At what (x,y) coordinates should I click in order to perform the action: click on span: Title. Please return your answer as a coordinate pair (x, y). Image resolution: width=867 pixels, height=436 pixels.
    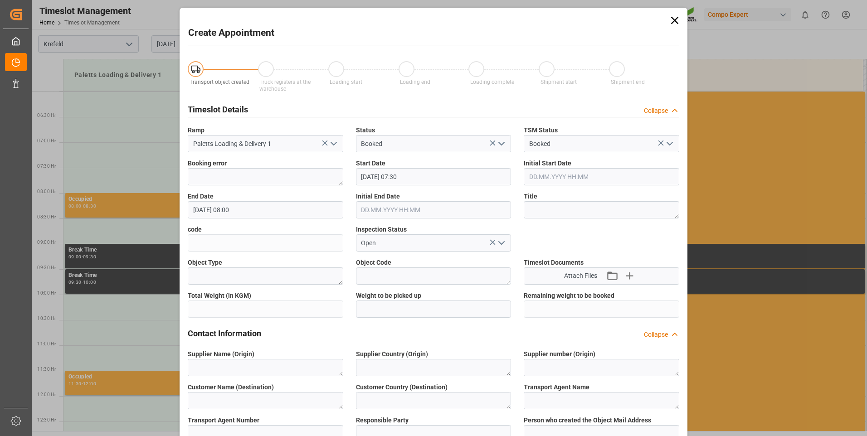
    Looking at the image, I should click on (531, 196).